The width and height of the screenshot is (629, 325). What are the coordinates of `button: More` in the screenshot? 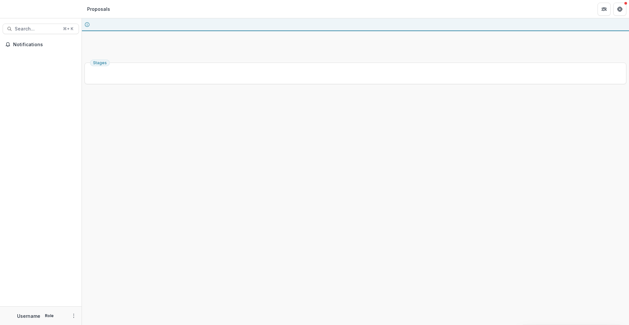 It's located at (74, 316).